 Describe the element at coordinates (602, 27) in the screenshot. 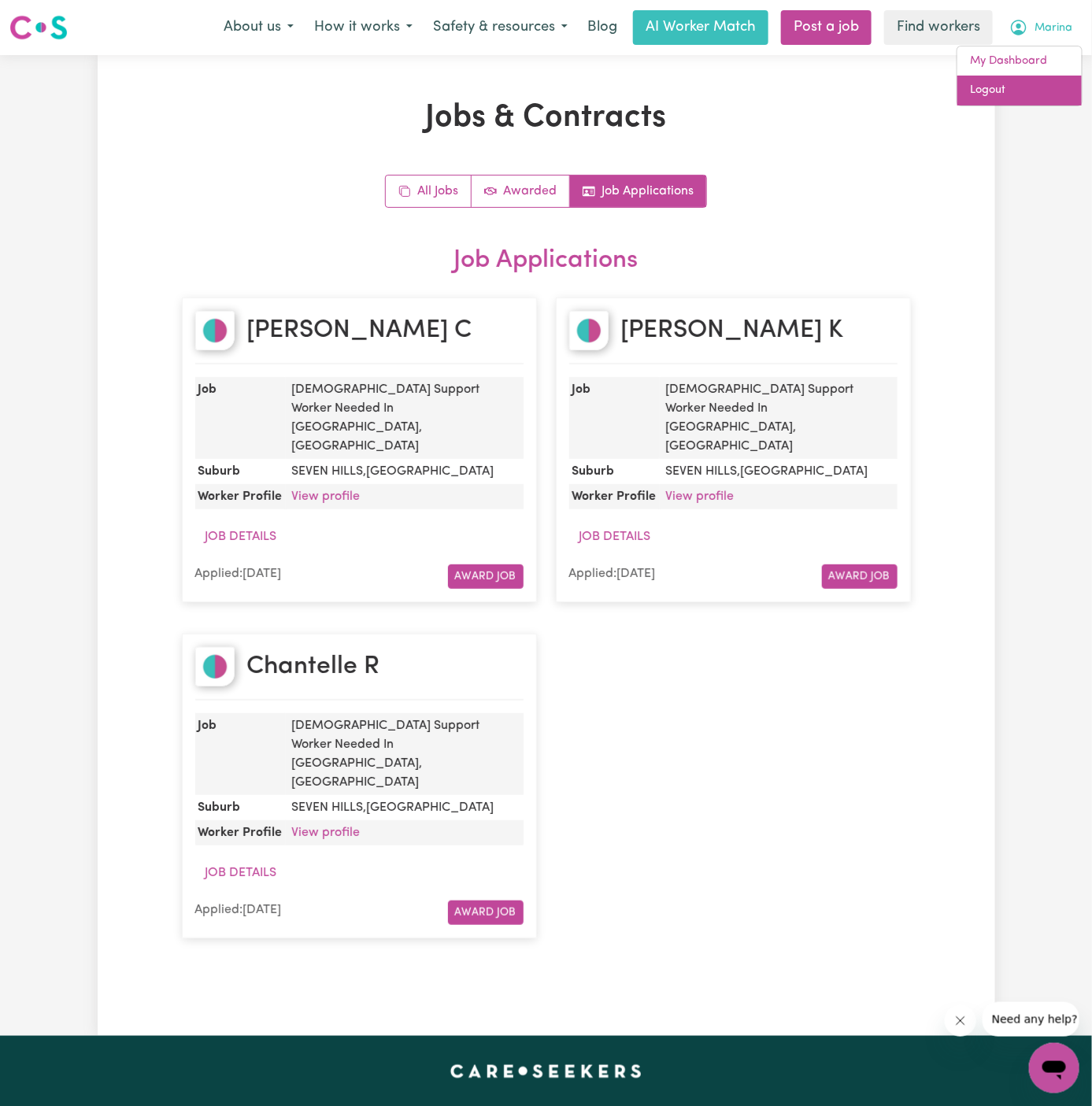

I see `a: Blog` at that location.